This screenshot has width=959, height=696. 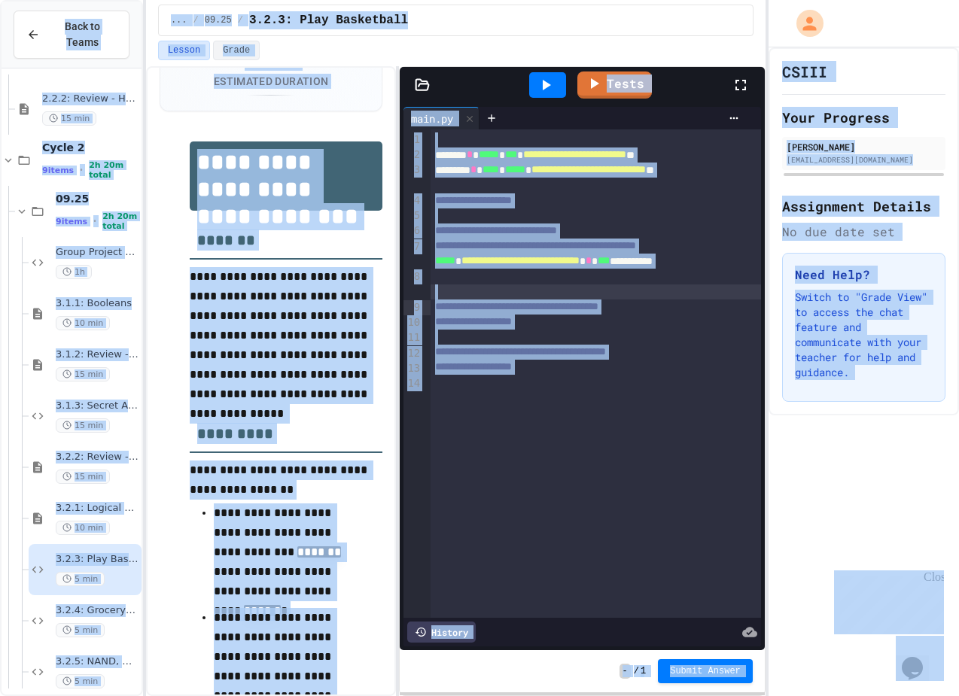 What do you see at coordinates (97, 661) in the screenshot?
I see `span: 3.2.5: NAND, NOR, XOR` at bounding box center [97, 661].